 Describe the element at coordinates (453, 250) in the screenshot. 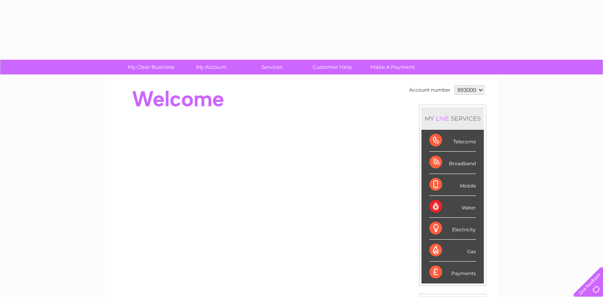

I see `div: Gas` at that location.